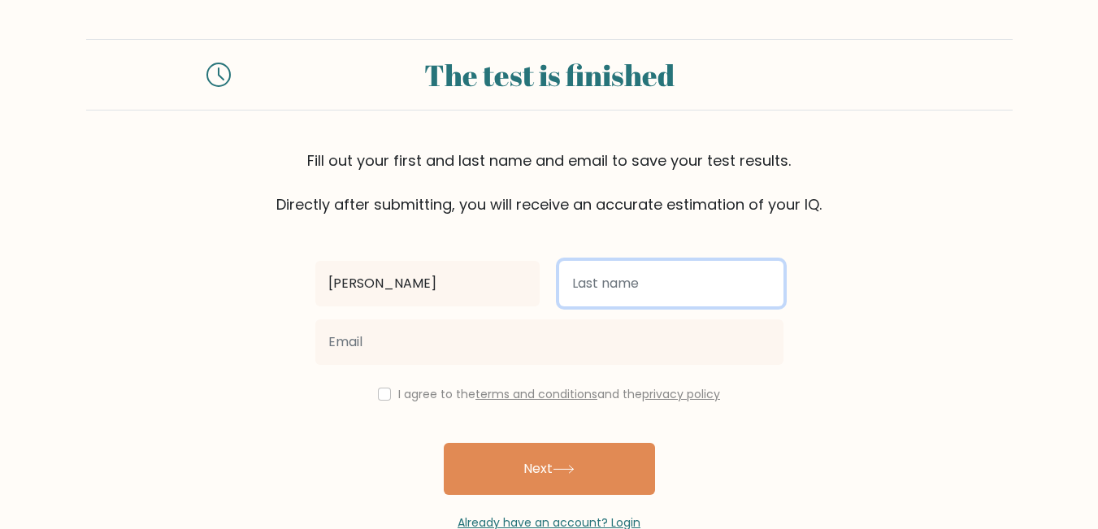 The height and width of the screenshot is (529, 1098). What do you see at coordinates (428, 284) in the screenshot?
I see `input: First name` at bounding box center [428, 284].